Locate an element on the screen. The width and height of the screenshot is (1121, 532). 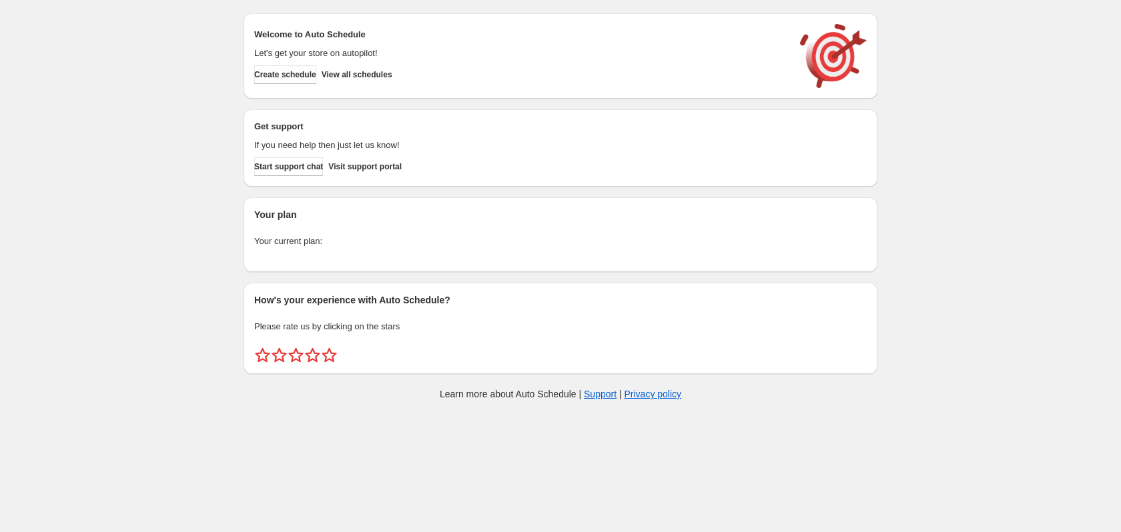
h2: Your plan is located at coordinates (560, 215).